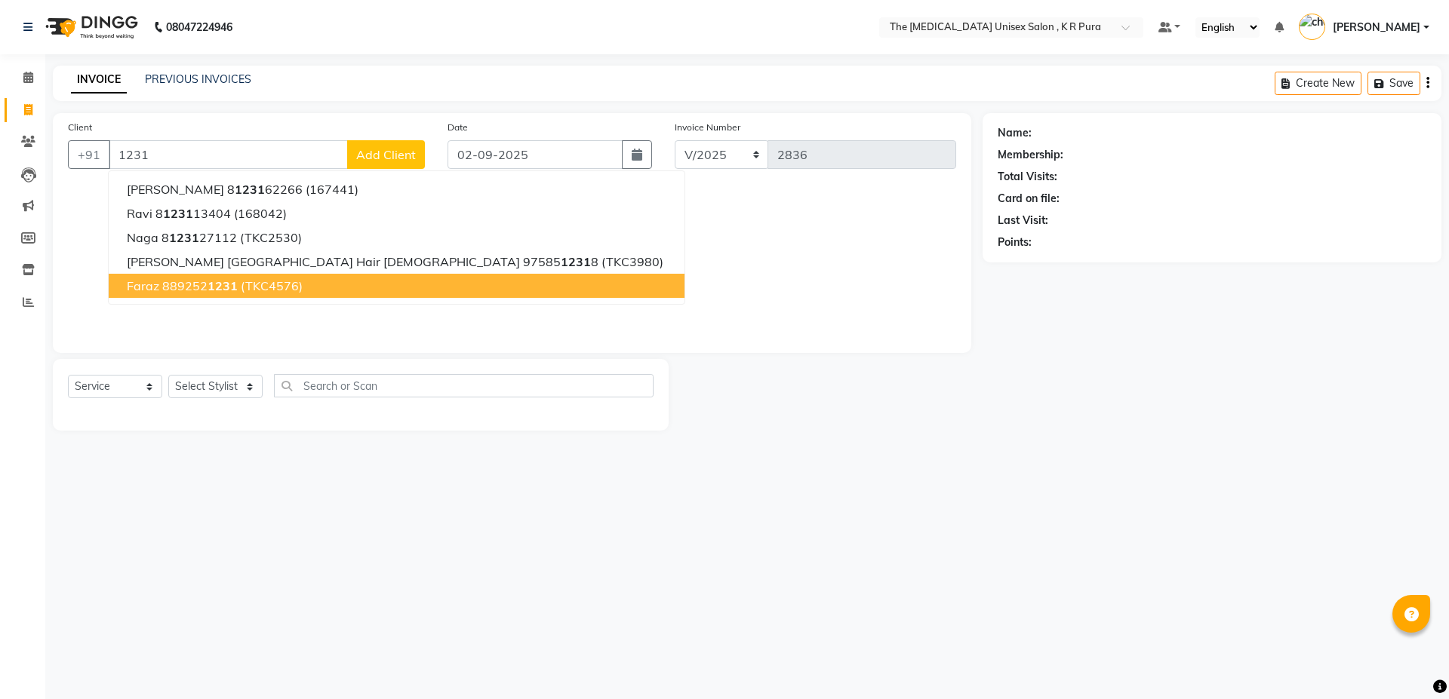  What do you see at coordinates (143, 286) in the screenshot?
I see `span: faraz` at bounding box center [143, 286].